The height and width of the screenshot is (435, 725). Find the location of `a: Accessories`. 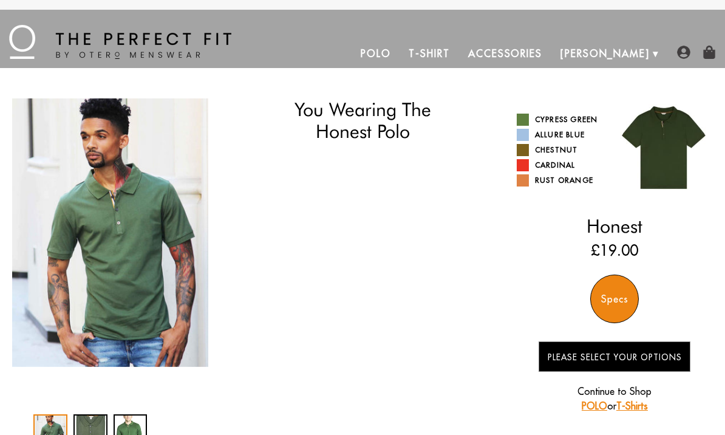

a: Accessories is located at coordinates (505, 53).